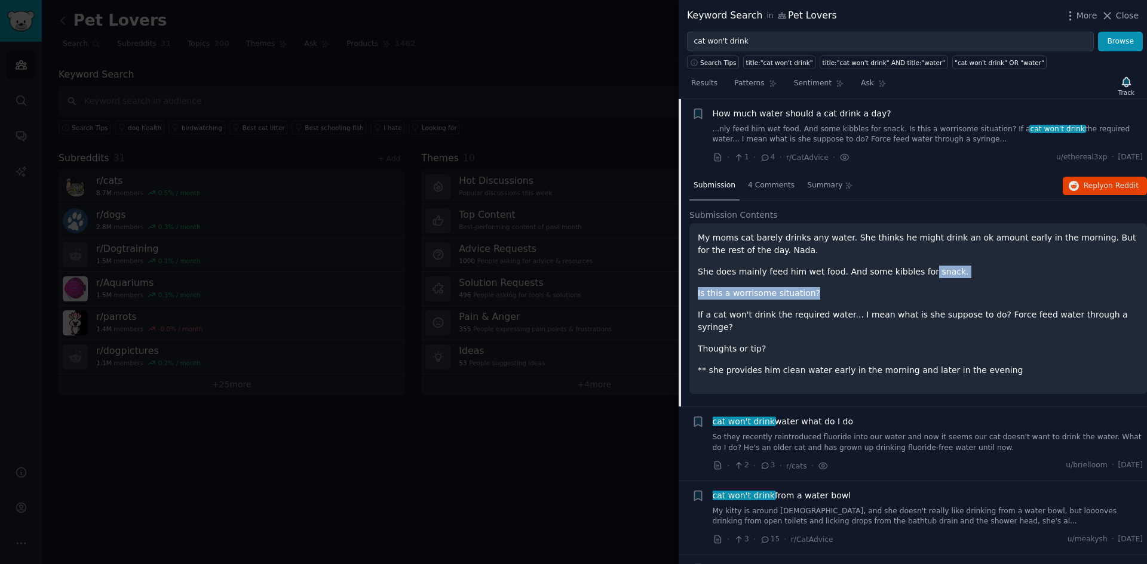 This screenshot has width=1147, height=564. What do you see at coordinates (918, 321) in the screenshot?
I see `p: If a cat won't drink the required water... I mean what is she suppose to do? Force feed water thr...` at bounding box center [918, 321].